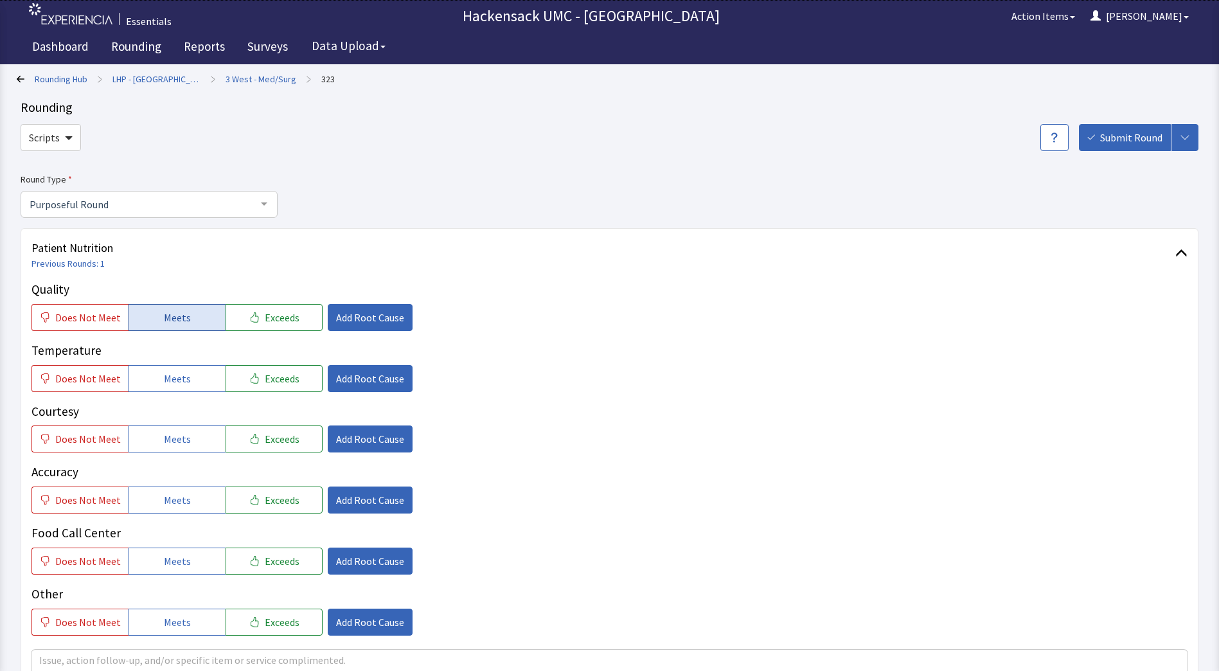 The height and width of the screenshot is (671, 1219). I want to click on a: Rounding, so click(136, 48).